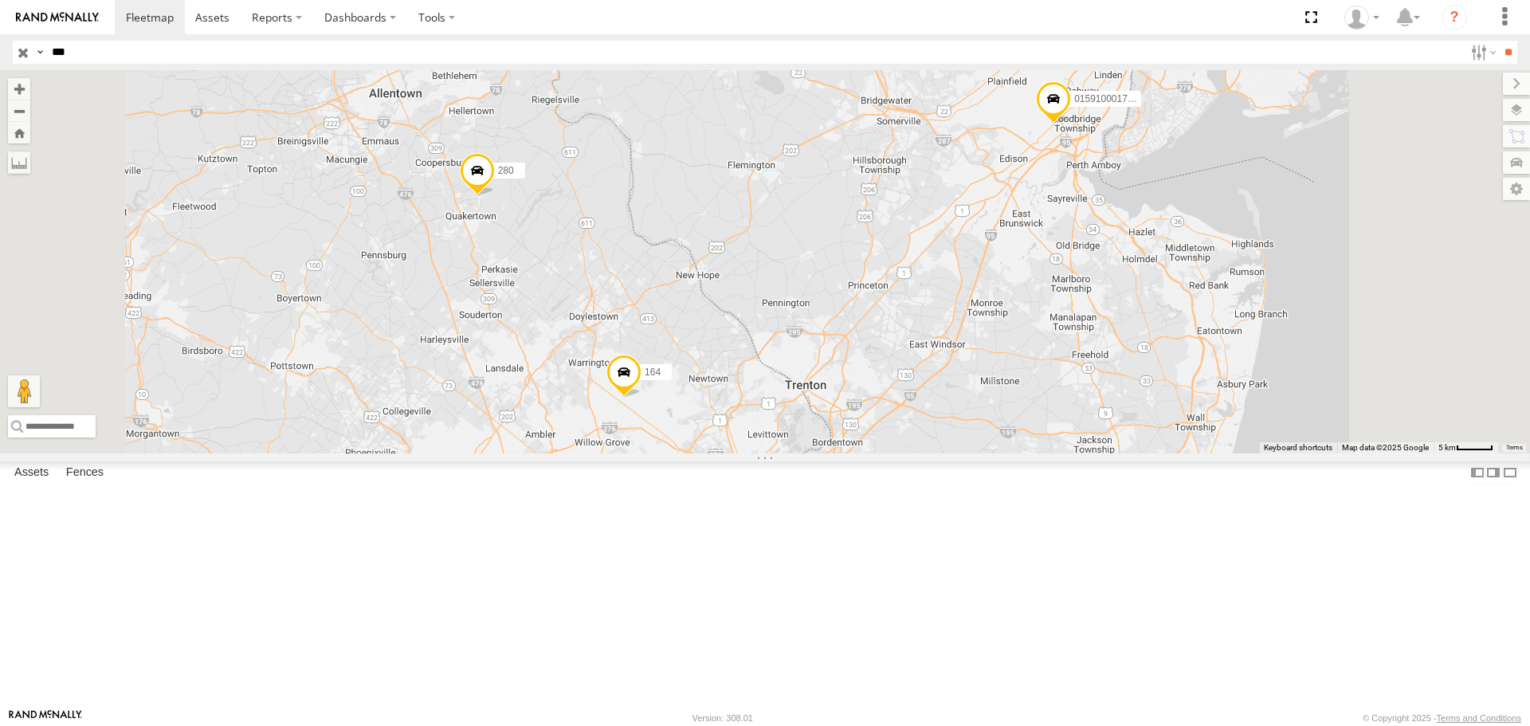  What do you see at coordinates (57, 18) in the screenshot?
I see `img: rand-logo.svg` at bounding box center [57, 18].